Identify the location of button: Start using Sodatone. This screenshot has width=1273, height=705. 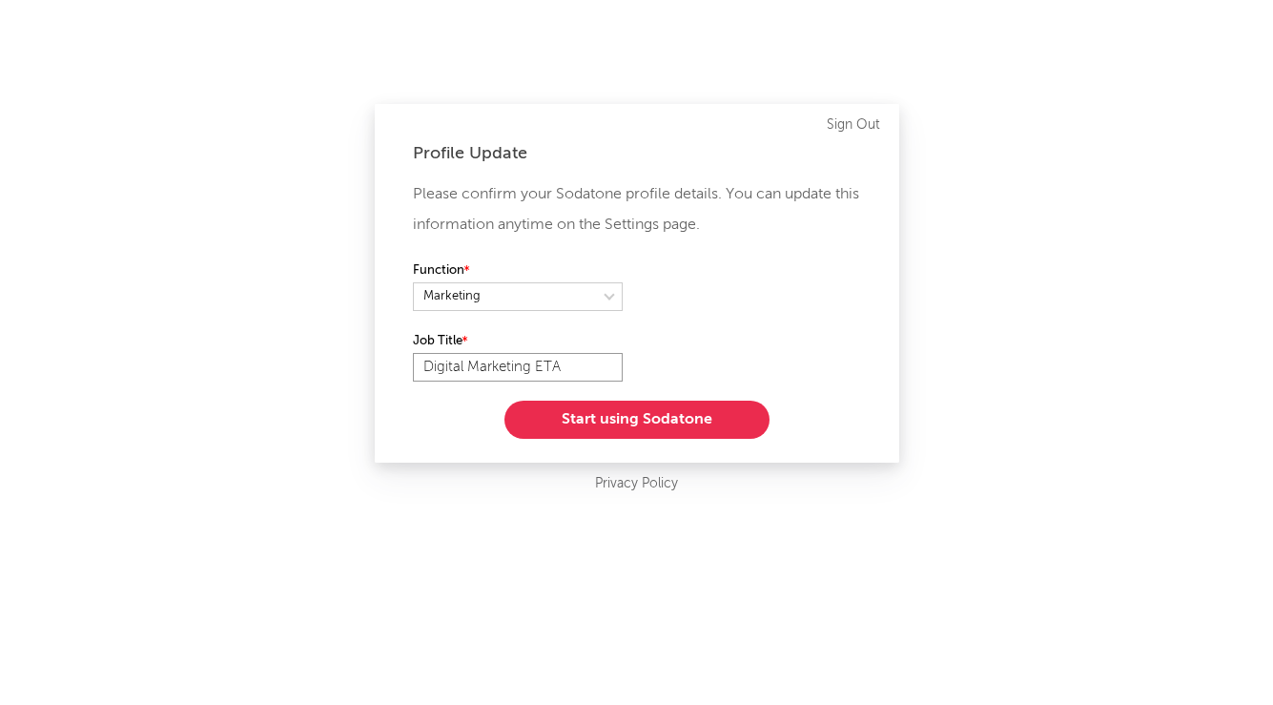
(637, 420).